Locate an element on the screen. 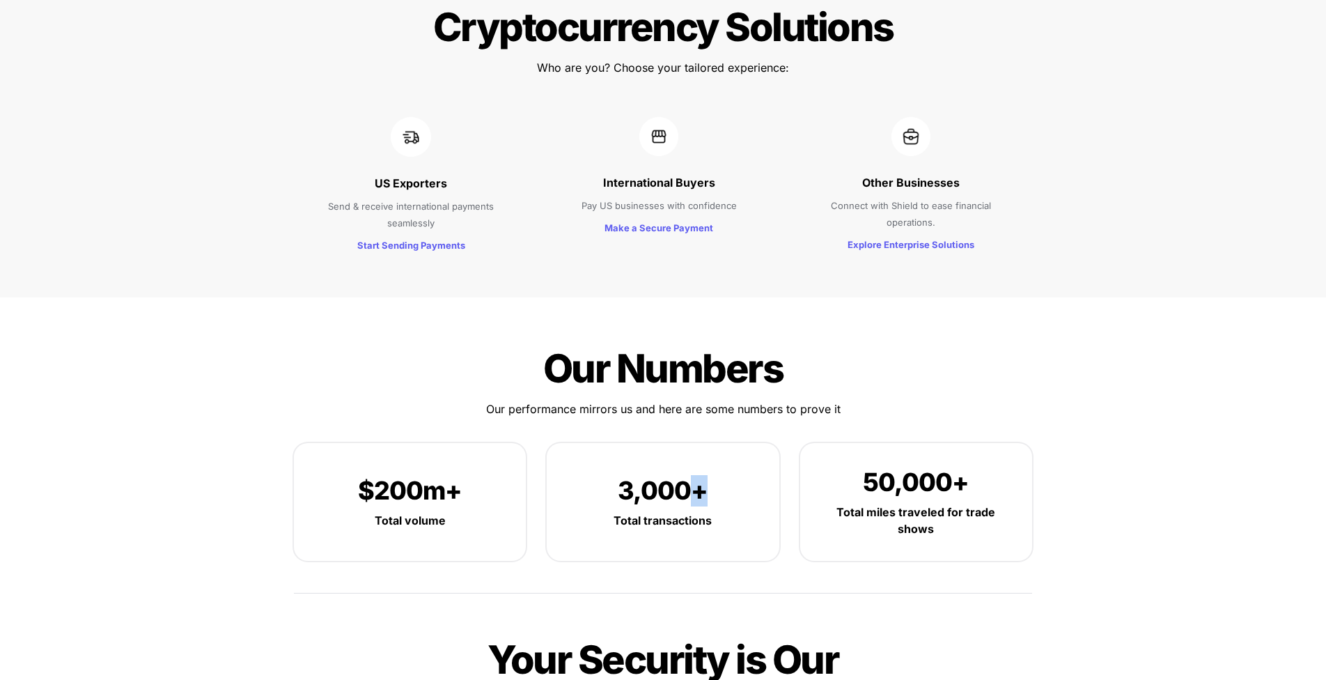 The height and width of the screenshot is (680, 1326). span: $200m+ is located at coordinates (410, 490).